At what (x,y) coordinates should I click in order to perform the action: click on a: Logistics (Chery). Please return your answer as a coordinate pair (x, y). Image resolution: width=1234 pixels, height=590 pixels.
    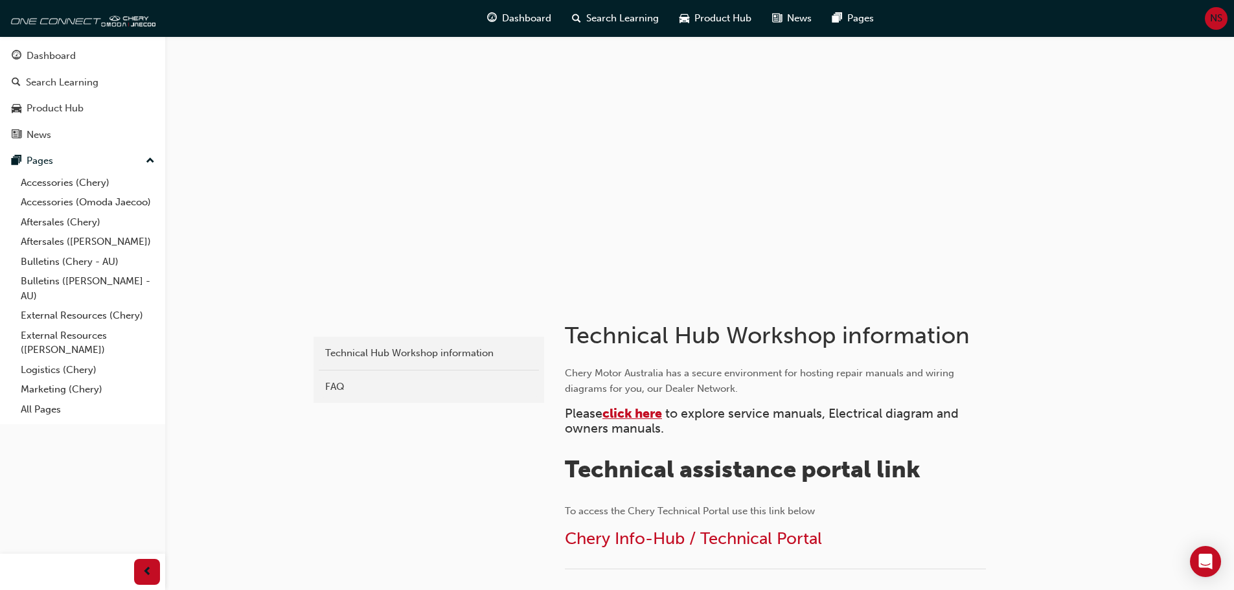
    Looking at the image, I should click on (87, 370).